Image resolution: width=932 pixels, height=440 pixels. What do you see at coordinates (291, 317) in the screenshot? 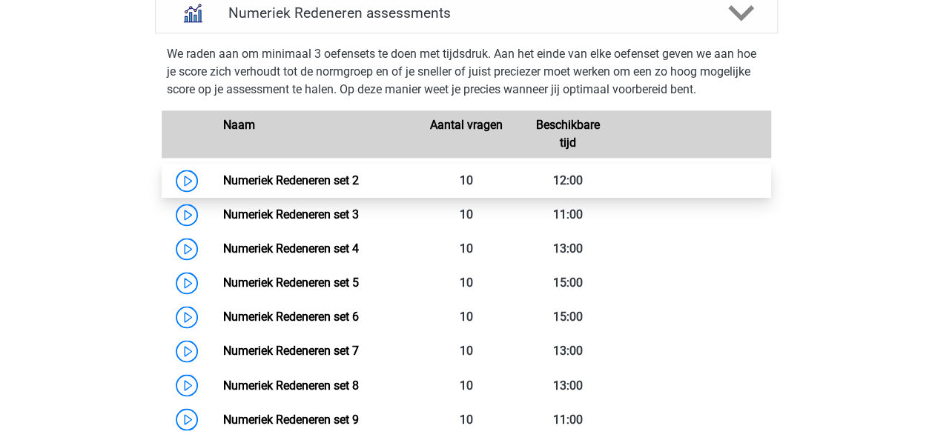
I see `a: Numeriek Redeneren set 6` at bounding box center [291, 317].